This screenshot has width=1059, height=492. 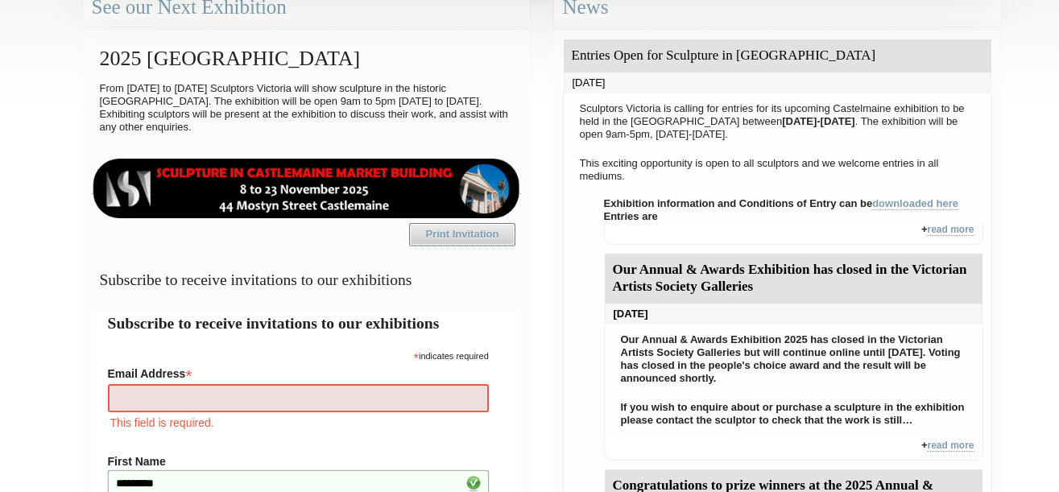 I want to click on a: downloaded here, so click(x=915, y=204).